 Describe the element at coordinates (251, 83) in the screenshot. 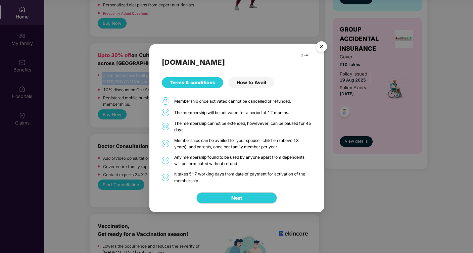

I see `div: How to Avail` at that location.